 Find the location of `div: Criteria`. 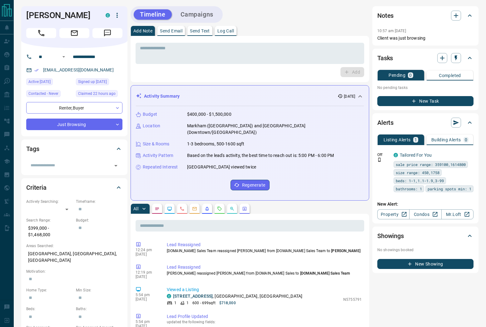

div: Criteria is located at coordinates (74, 188).